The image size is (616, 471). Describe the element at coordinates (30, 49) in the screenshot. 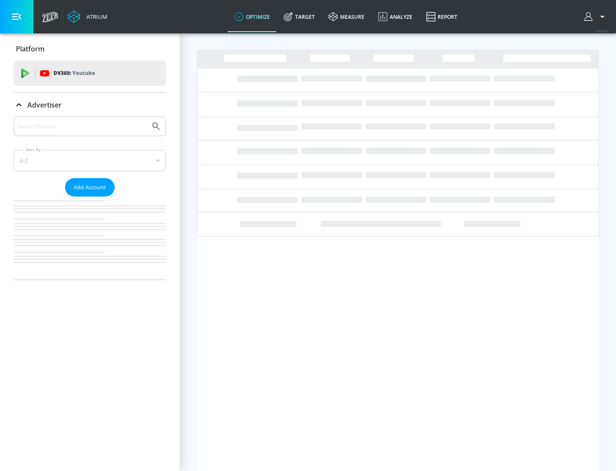

I see `p: Platform` at that location.